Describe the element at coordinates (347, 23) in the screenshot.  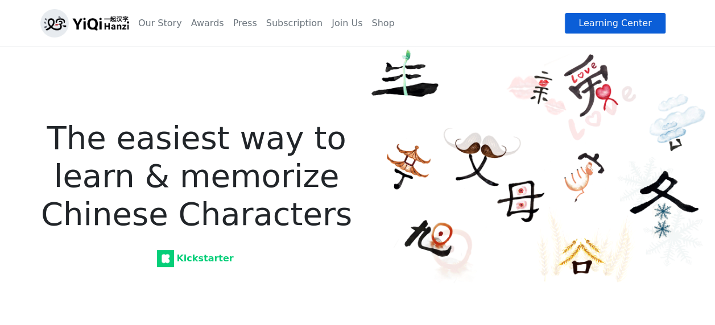
I see `a: Join Us` at that location.